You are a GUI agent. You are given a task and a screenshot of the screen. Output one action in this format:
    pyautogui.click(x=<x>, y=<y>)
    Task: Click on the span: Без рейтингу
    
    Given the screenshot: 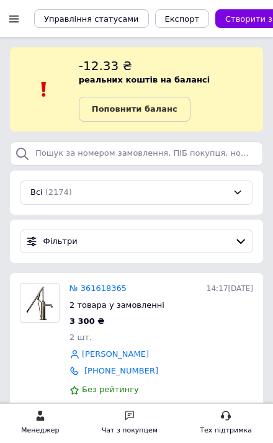 What is the action you would take?
    pyautogui.click(x=110, y=389)
    